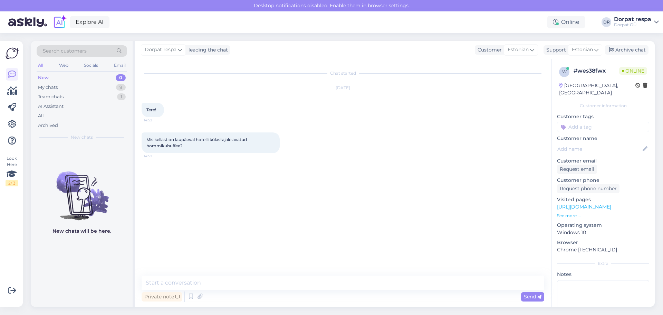  What do you see at coordinates (51, 106) in the screenshot?
I see `div: AI Assistant` at bounding box center [51, 106].